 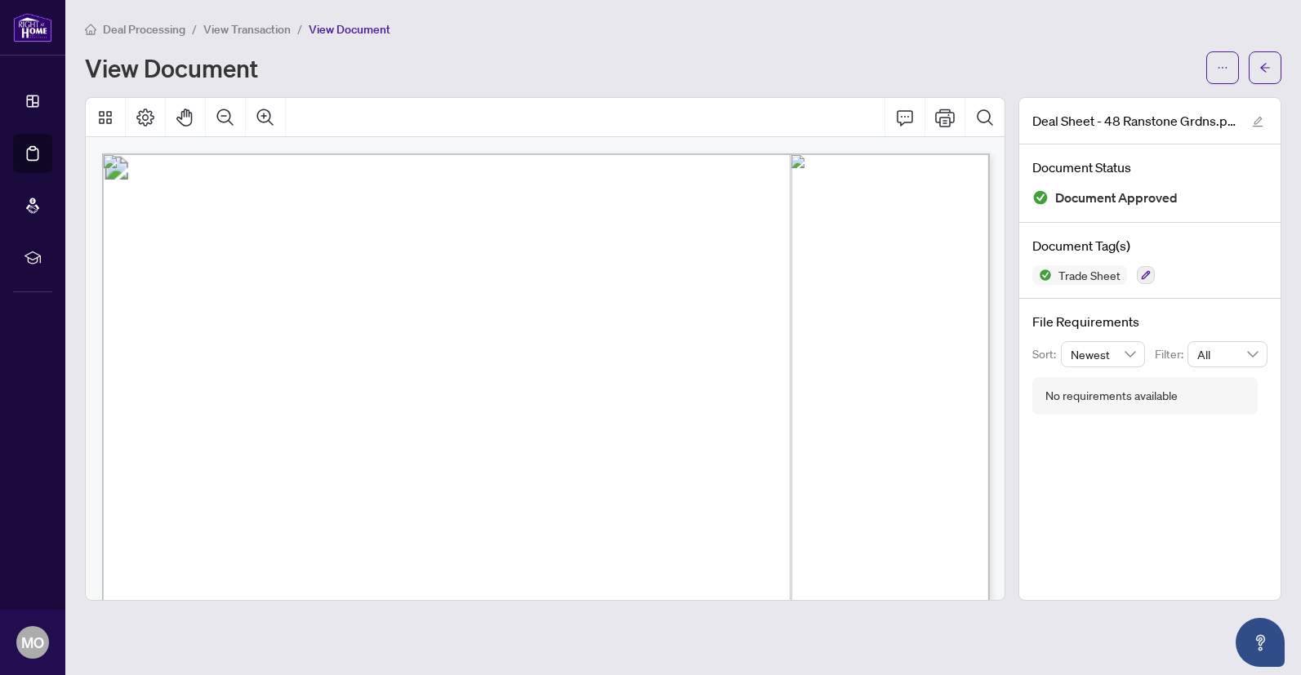 What do you see at coordinates (33, 643) in the screenshot?
I see `span: MO` at bounding box center [33, 643].